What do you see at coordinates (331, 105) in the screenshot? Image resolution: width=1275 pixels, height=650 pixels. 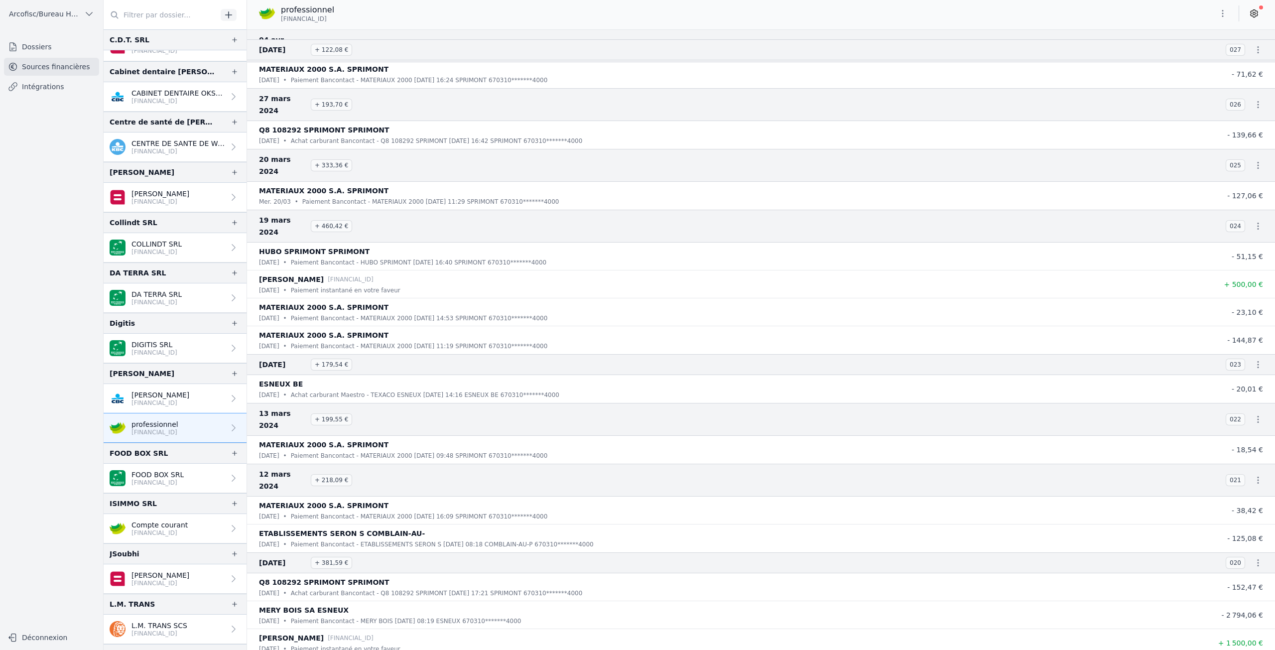 I see `span: + 193,70 €` at bounding box center [331, 105].